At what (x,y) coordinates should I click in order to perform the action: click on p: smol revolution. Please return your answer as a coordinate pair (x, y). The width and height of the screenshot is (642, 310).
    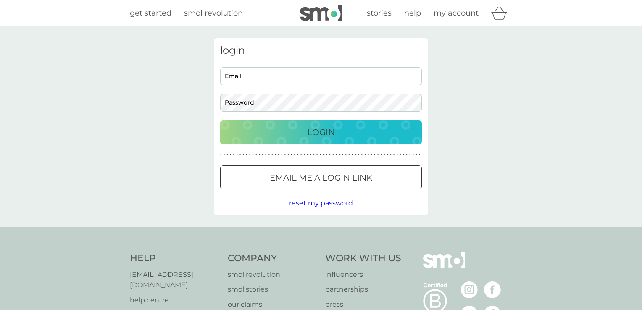
    Looking at the image, I should click on (272, 275).